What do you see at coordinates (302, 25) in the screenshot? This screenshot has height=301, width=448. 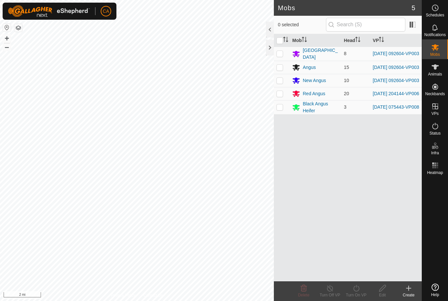 I see `span: 0 selected` at bounding box center [302, 25].